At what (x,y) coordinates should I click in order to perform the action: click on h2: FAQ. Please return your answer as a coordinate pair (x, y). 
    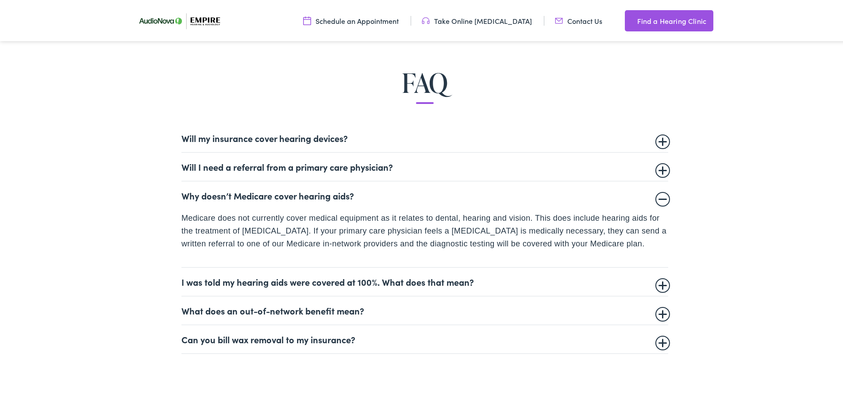
    Looking at the image, I should click on (425, 81).